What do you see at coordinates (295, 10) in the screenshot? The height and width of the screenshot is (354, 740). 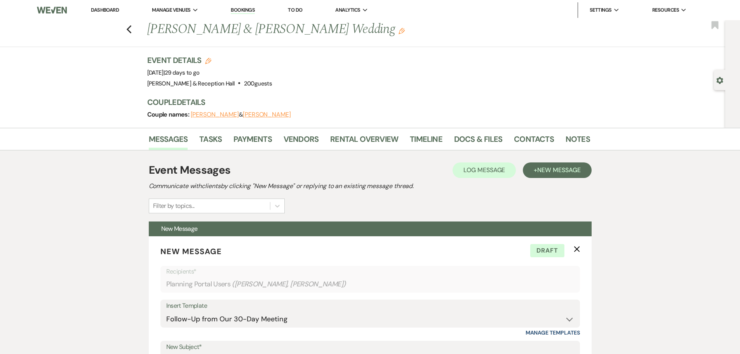 I see `a: To Do` at bounding box center [295, 10].